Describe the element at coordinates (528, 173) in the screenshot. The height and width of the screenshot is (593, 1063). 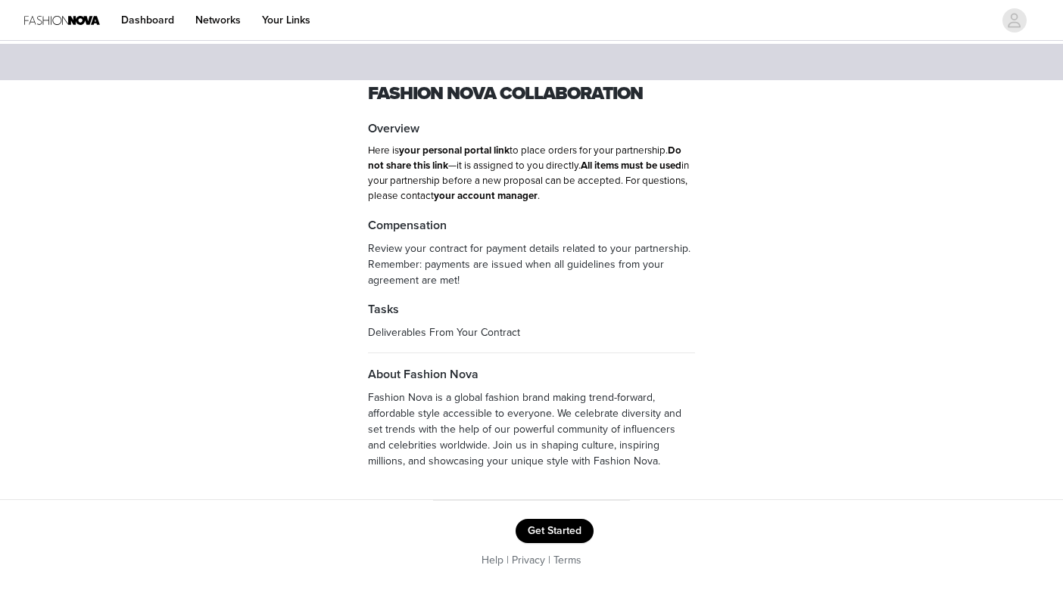
I see `span: Here is to place orders for your partnership. —it is assigned to you directly. in your partnershi...` at that location.